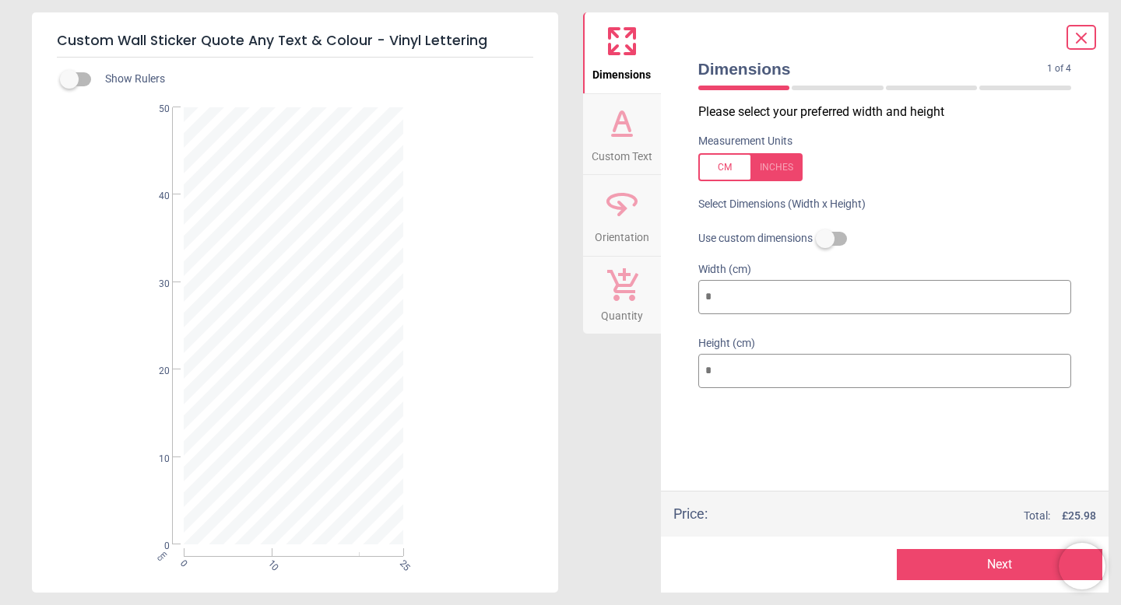 Image resolution: width=1121 pixels, height=605 pixels. Describe the element at coordinates (885, 344) in the screenshot. I see `label: Height (cm)` at that location.